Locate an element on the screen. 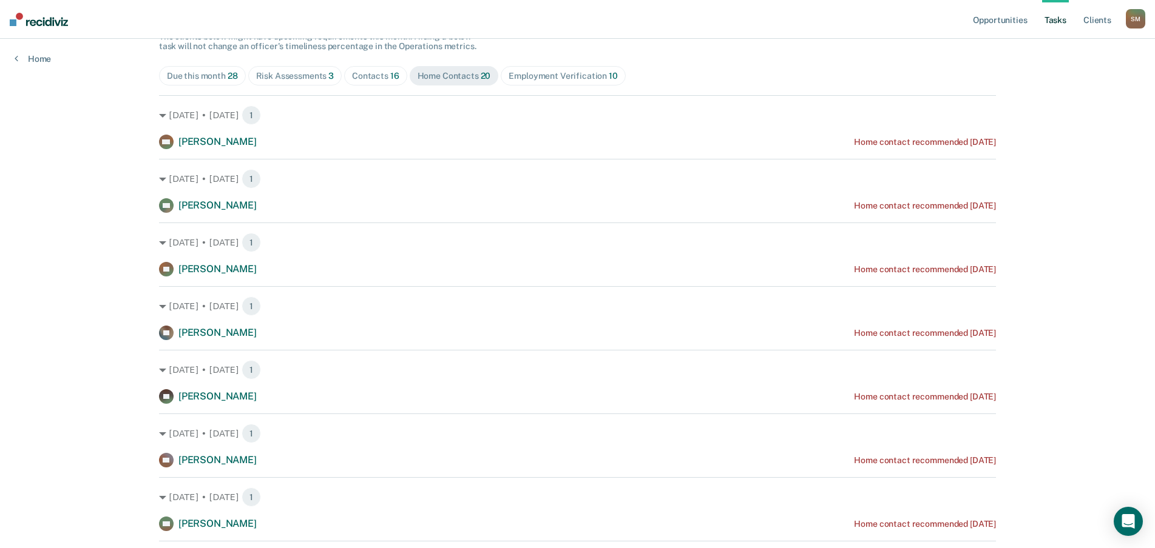 The width and height of the screenshot is (1155, 548). span: 20 is located at coordinates (485, 76).